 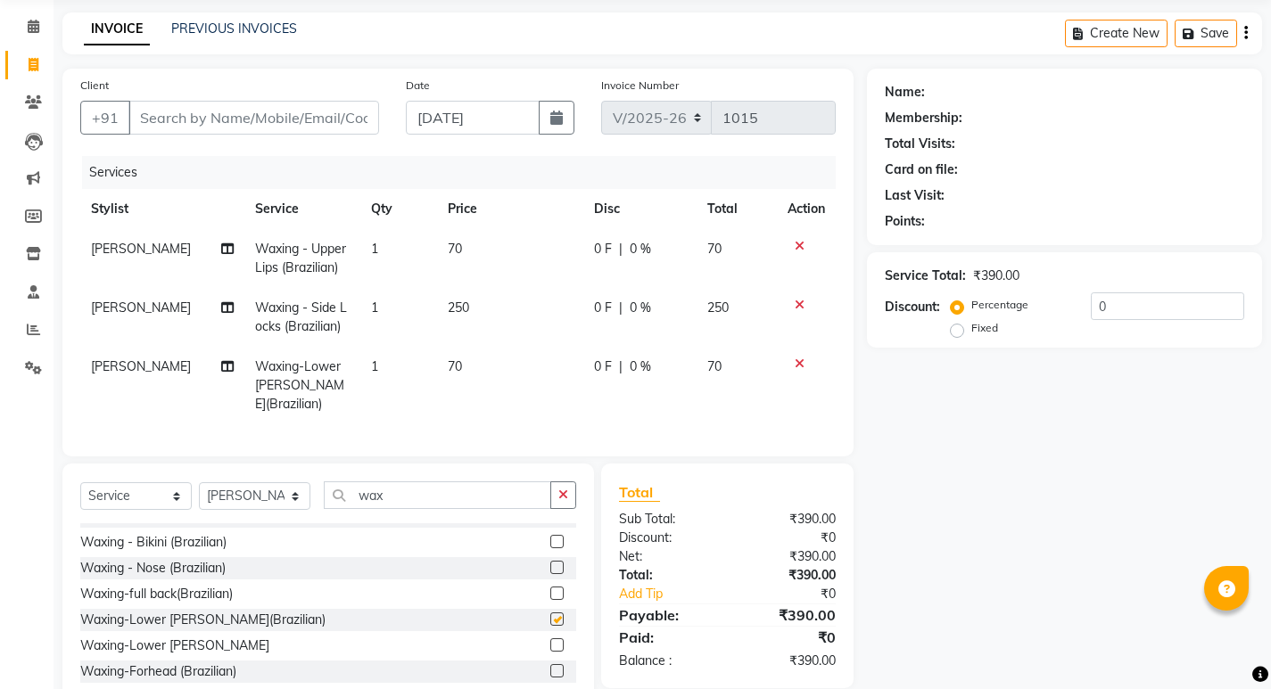 What do you see at coordinates (253, 118) in the screenshot?
I see `input: Search by Name/Mobile/Email/Code` at bounding box center [253, 118].